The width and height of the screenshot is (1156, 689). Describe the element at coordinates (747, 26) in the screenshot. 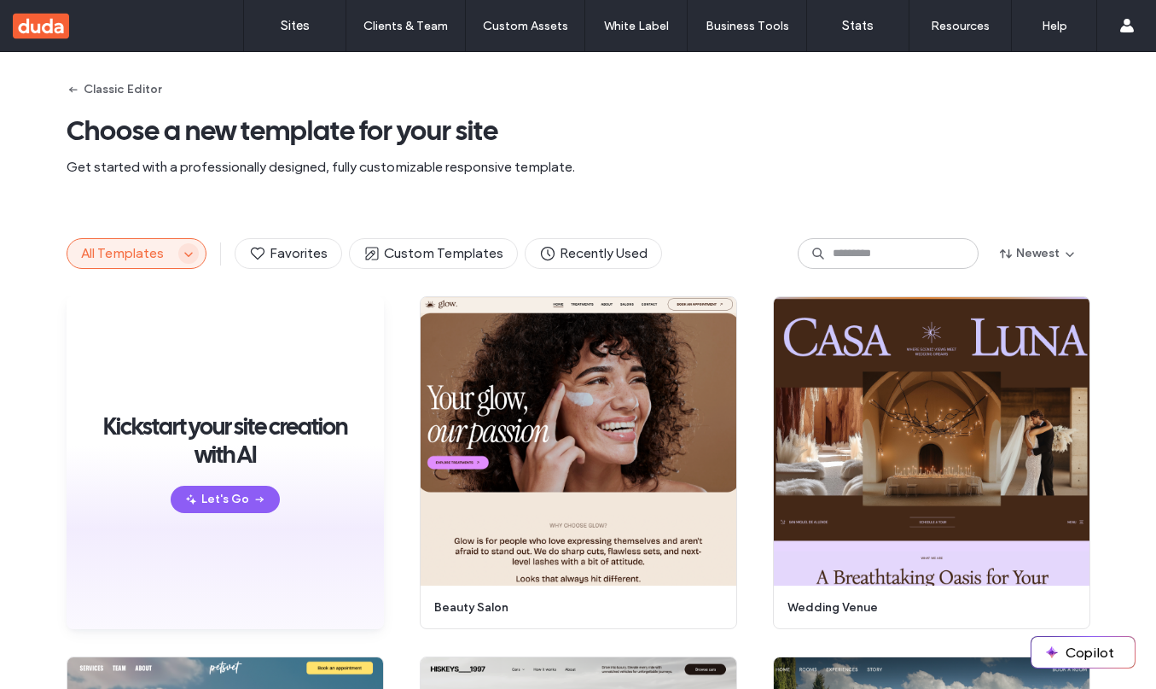

I see `label: Business Tools` at that location.